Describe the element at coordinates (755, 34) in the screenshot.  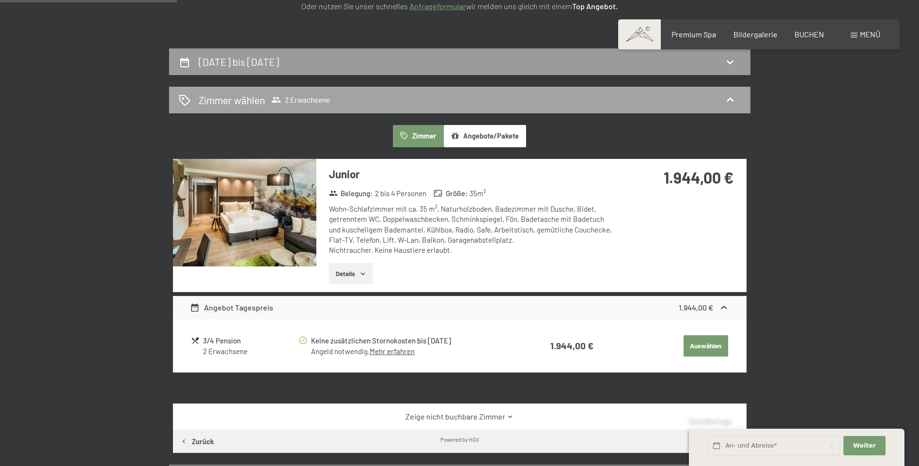
I see `span: Bildergalerie` at that location.